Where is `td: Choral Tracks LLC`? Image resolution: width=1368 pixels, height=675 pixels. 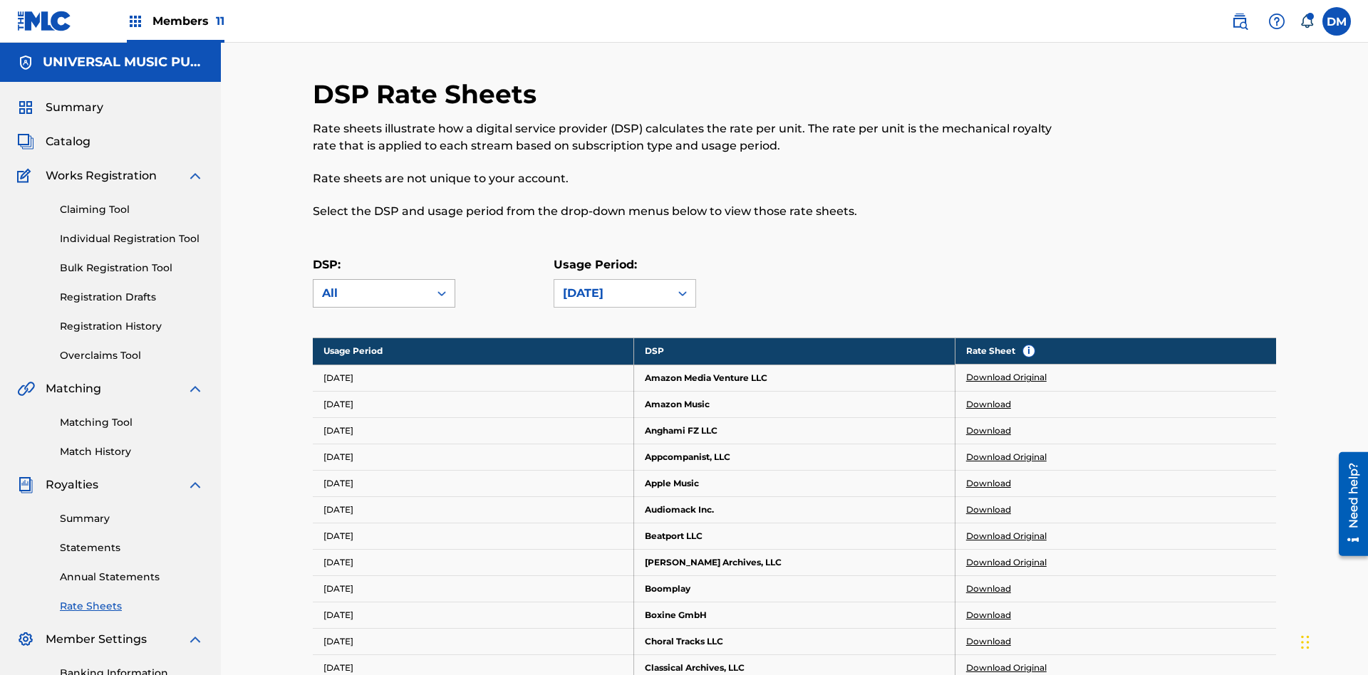 td: Choral Tracks LLC is located at coordinates (794, 641).